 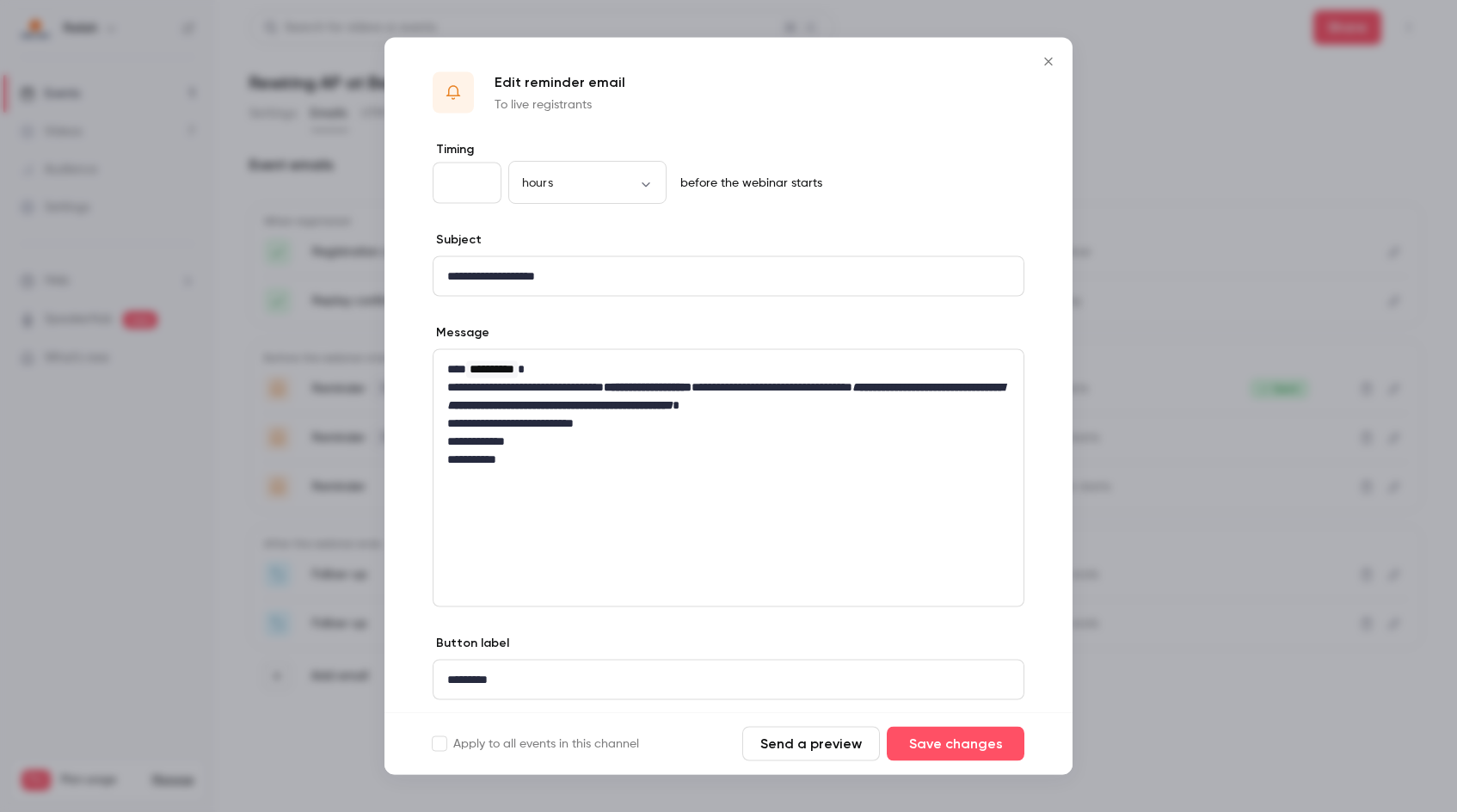 What do you see at coordinates (811, 744) in the screenshot?
I see `button: Send a preview` at bounding box center [811, 744].